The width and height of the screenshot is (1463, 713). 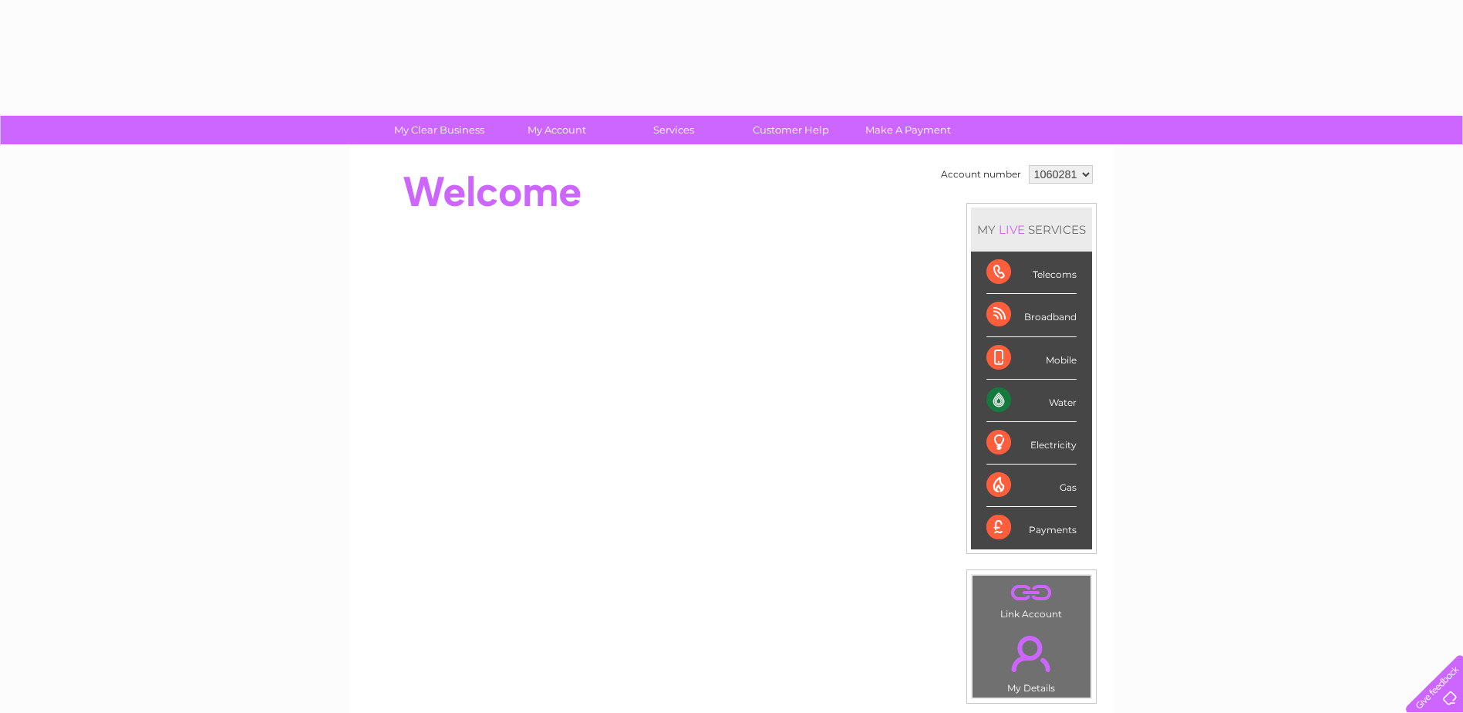 I want to click on div: Gas, so click(x=1031, y=485).